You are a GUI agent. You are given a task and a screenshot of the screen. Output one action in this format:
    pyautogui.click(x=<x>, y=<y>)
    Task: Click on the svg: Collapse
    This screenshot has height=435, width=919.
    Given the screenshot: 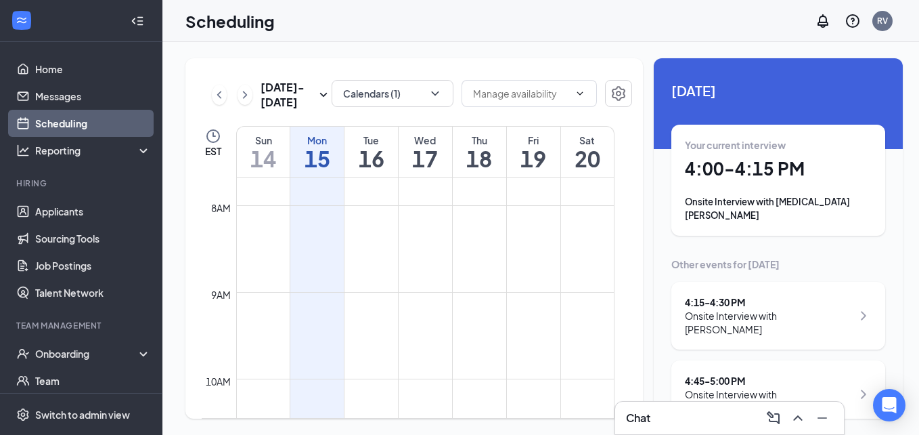 What is the action you would take?
    pyautogui.click(x=137, y=21)
    